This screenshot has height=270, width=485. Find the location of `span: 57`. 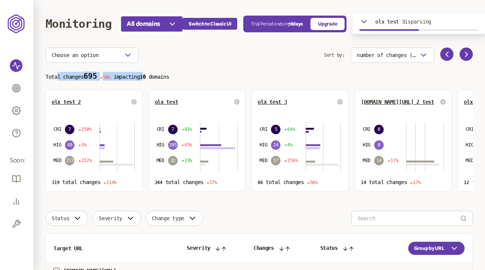

span: 57 is located at coordinates (276, 160).